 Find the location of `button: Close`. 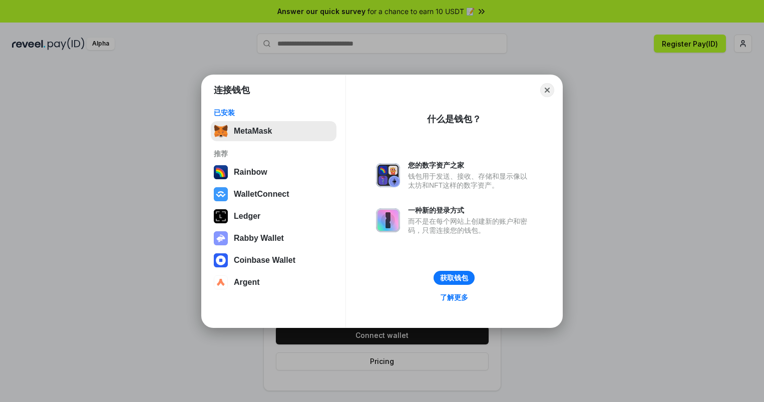

button: Close is located at coordinates (548, 90).